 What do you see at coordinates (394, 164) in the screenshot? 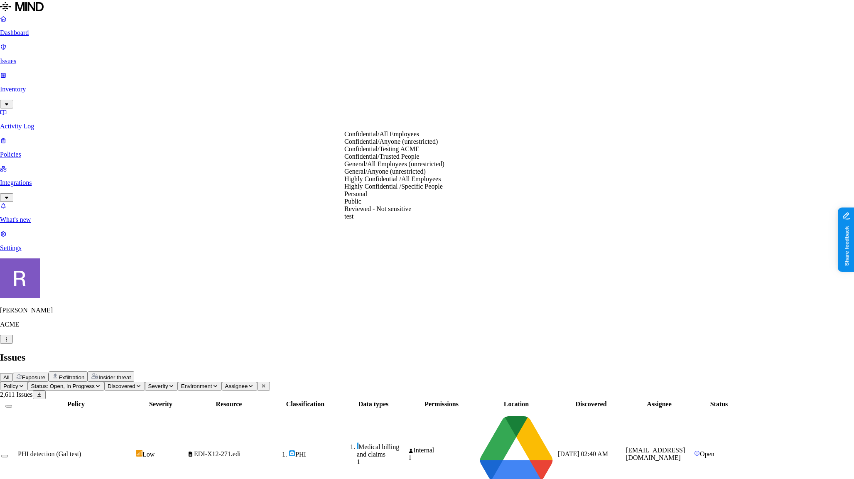
I see `span: General/All Employees (unrestricted)` at bounding box center [394, 164].